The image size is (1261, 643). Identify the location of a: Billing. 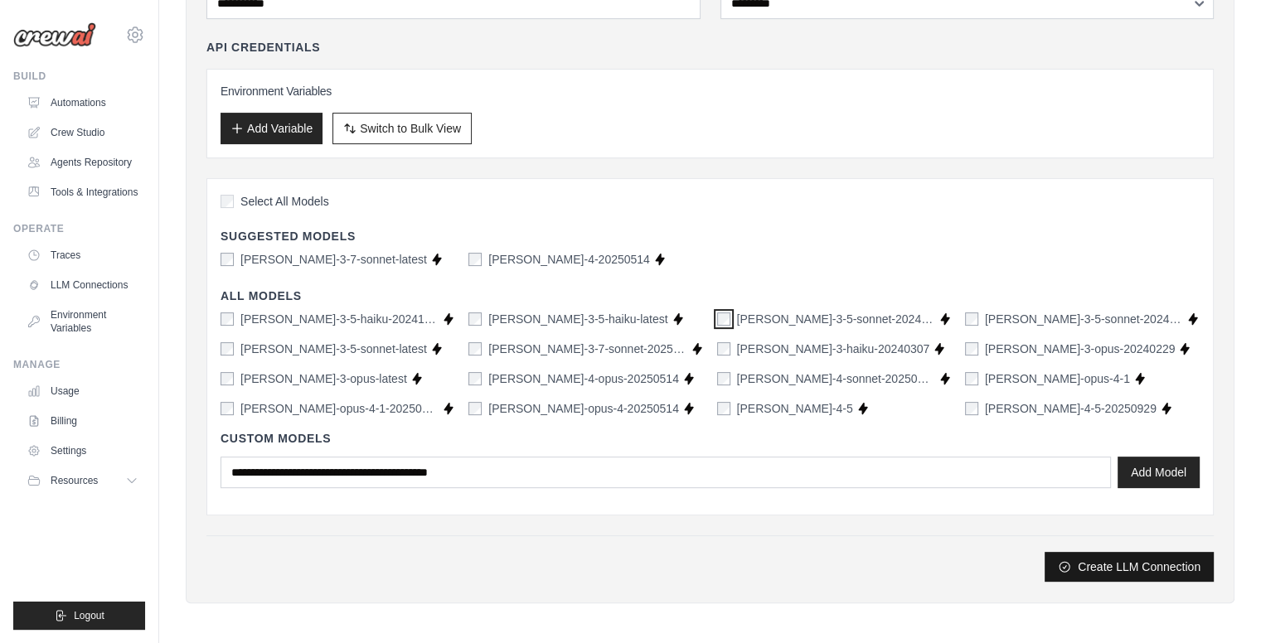
(82, 421).